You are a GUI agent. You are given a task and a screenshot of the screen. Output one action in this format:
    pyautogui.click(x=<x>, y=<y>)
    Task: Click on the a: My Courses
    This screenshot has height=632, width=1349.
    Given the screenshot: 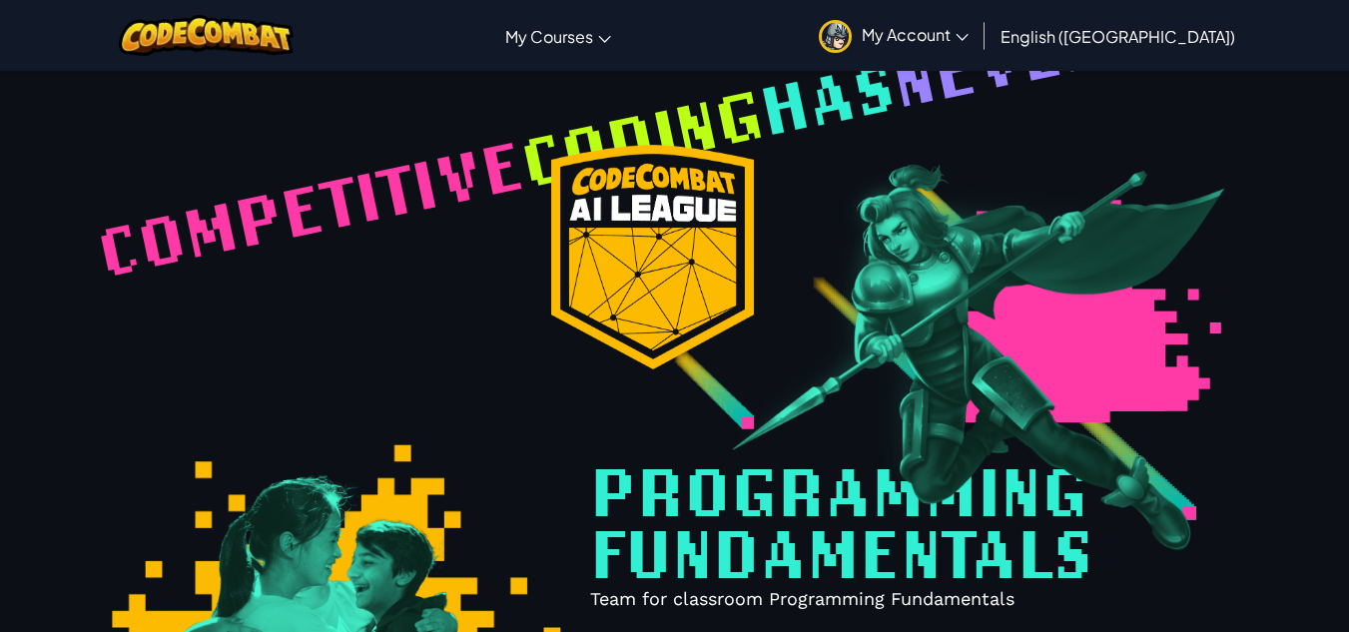 What is the action you would take?
    pyautogui.click(x=558, y=36)
    